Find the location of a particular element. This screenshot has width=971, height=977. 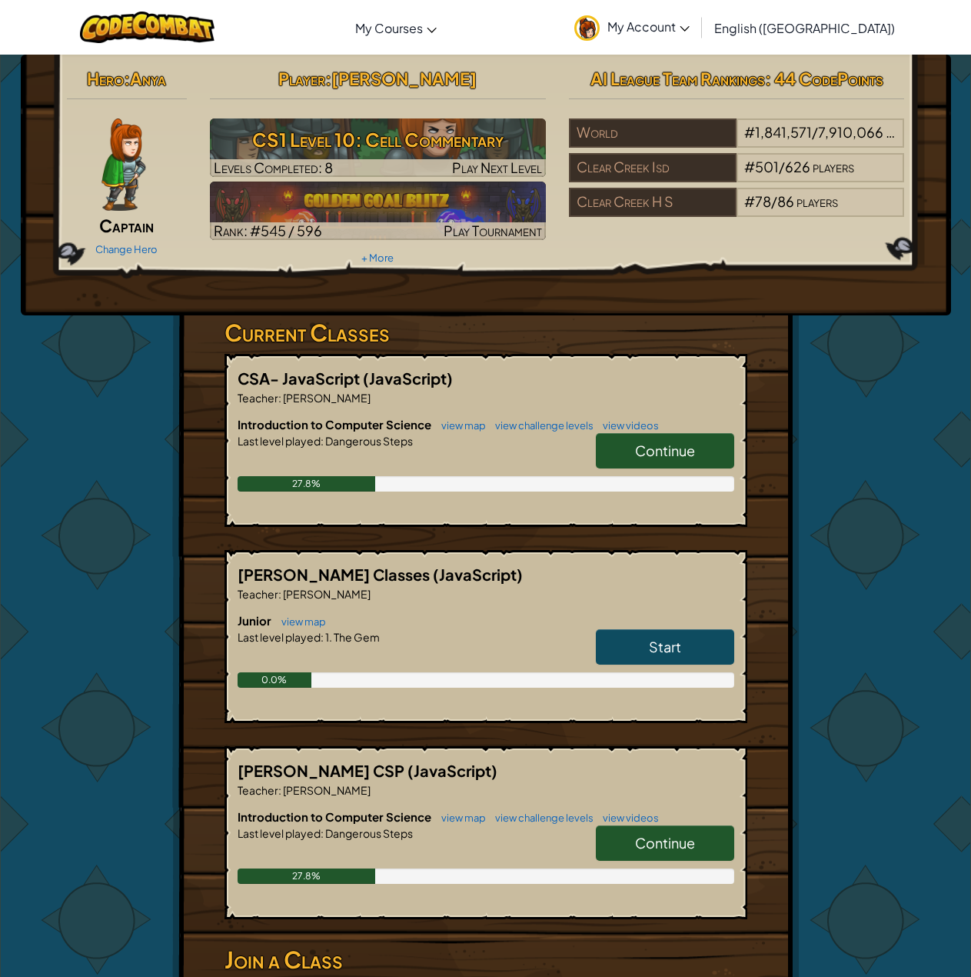

span: Captain is located at coordinates (126, 225).